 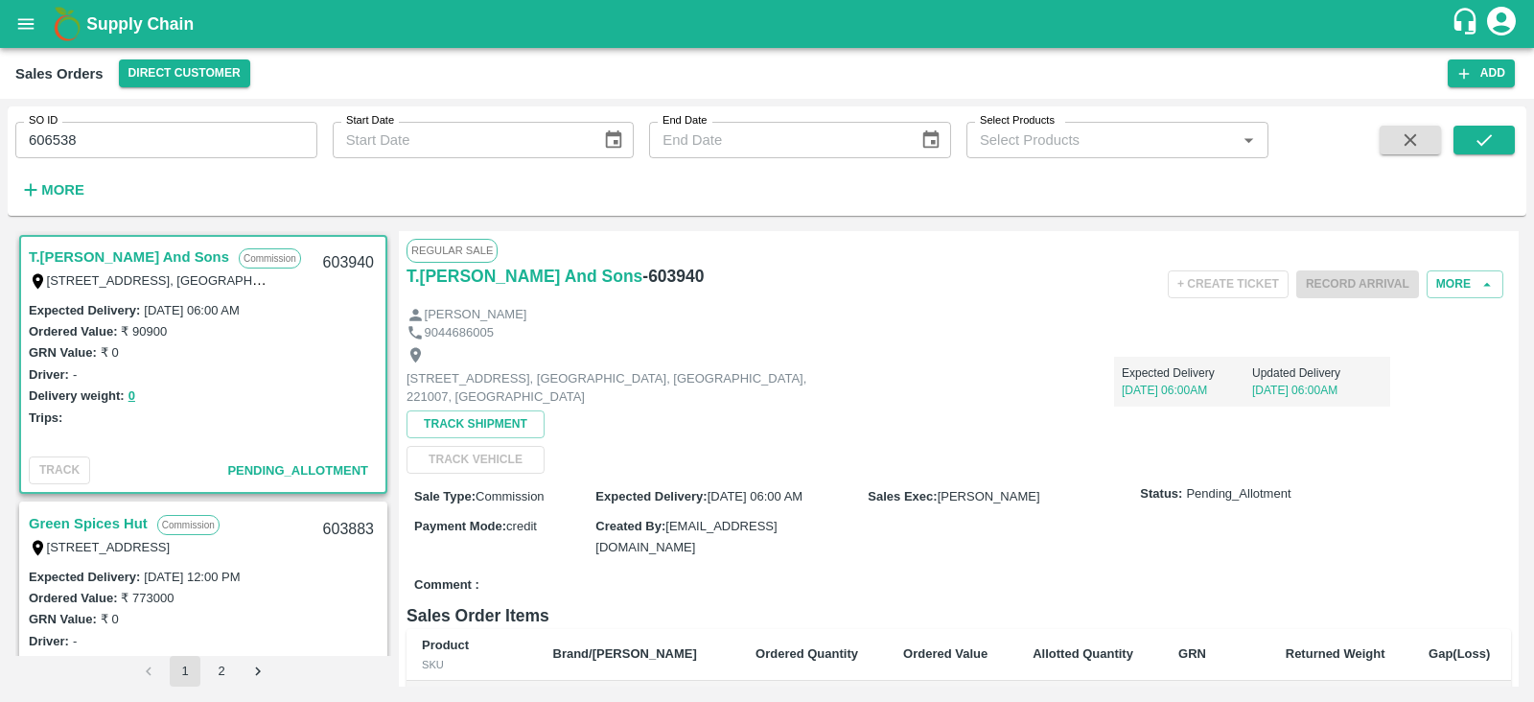 I want to click on div: Sales Orders, so click(x=59, y=74).